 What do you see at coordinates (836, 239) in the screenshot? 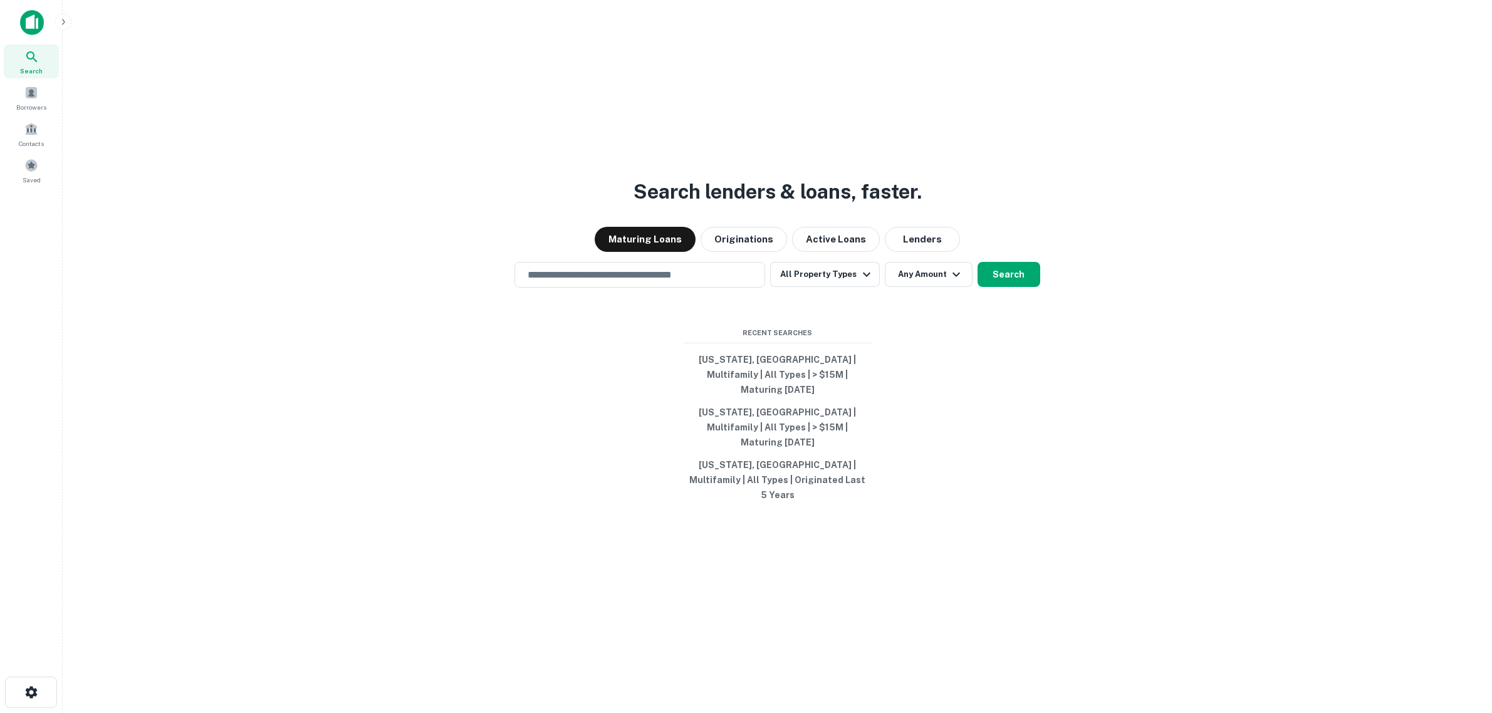
I see `button: Active Loans` at bounding box center [836, 239].